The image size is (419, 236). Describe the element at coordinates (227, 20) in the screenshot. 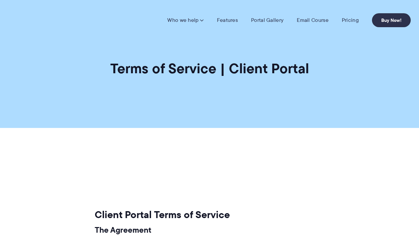

I see `a: Features` at that location.